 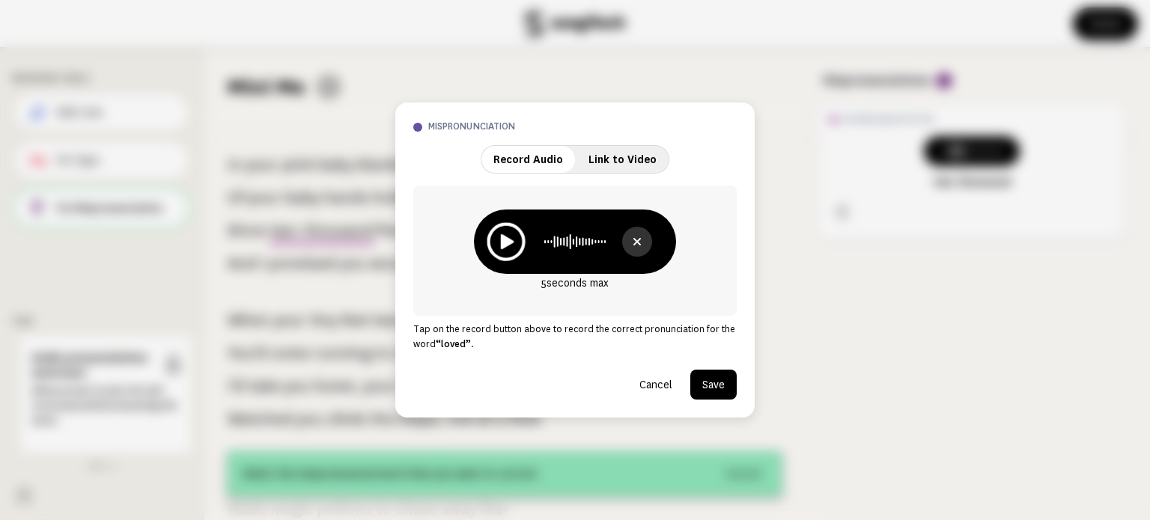 I want to click on p: Tap on the record button above to record the correct pronunciation for the word ., so click(x=575, y=337).